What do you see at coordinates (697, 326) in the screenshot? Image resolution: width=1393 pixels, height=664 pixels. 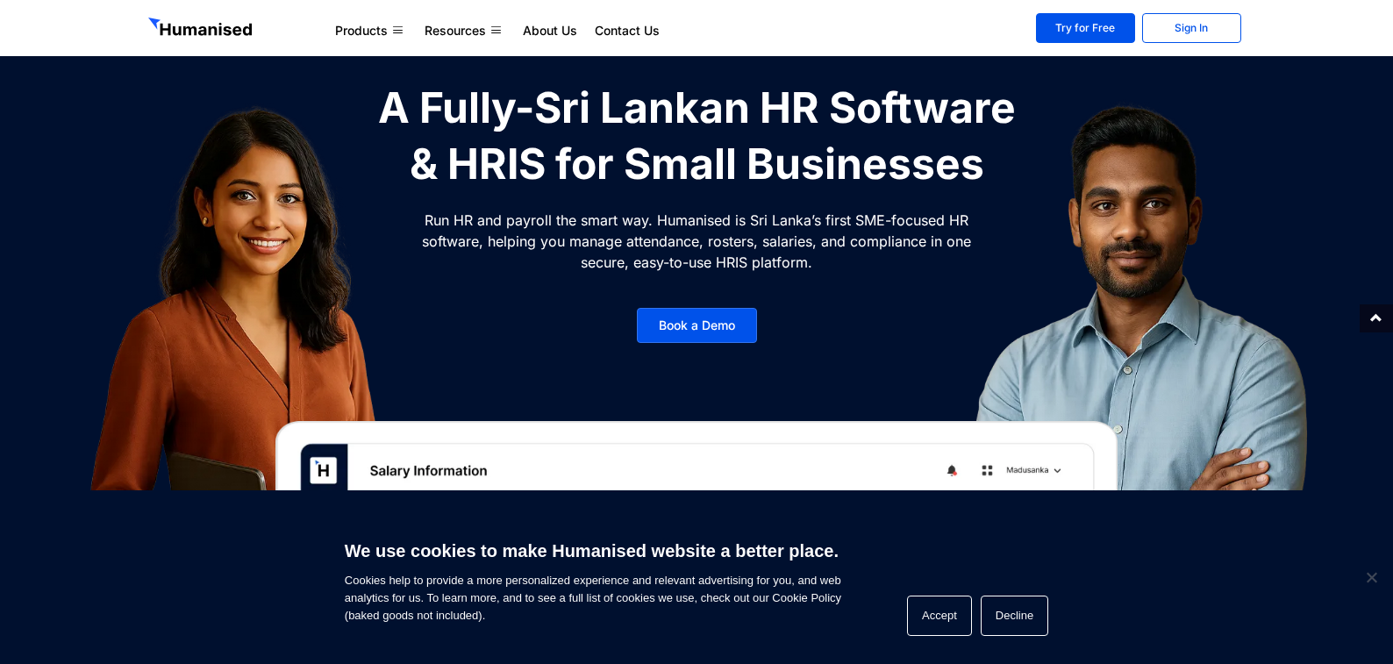 I see `span: Book a Demo` at bounding box center [697, 326].